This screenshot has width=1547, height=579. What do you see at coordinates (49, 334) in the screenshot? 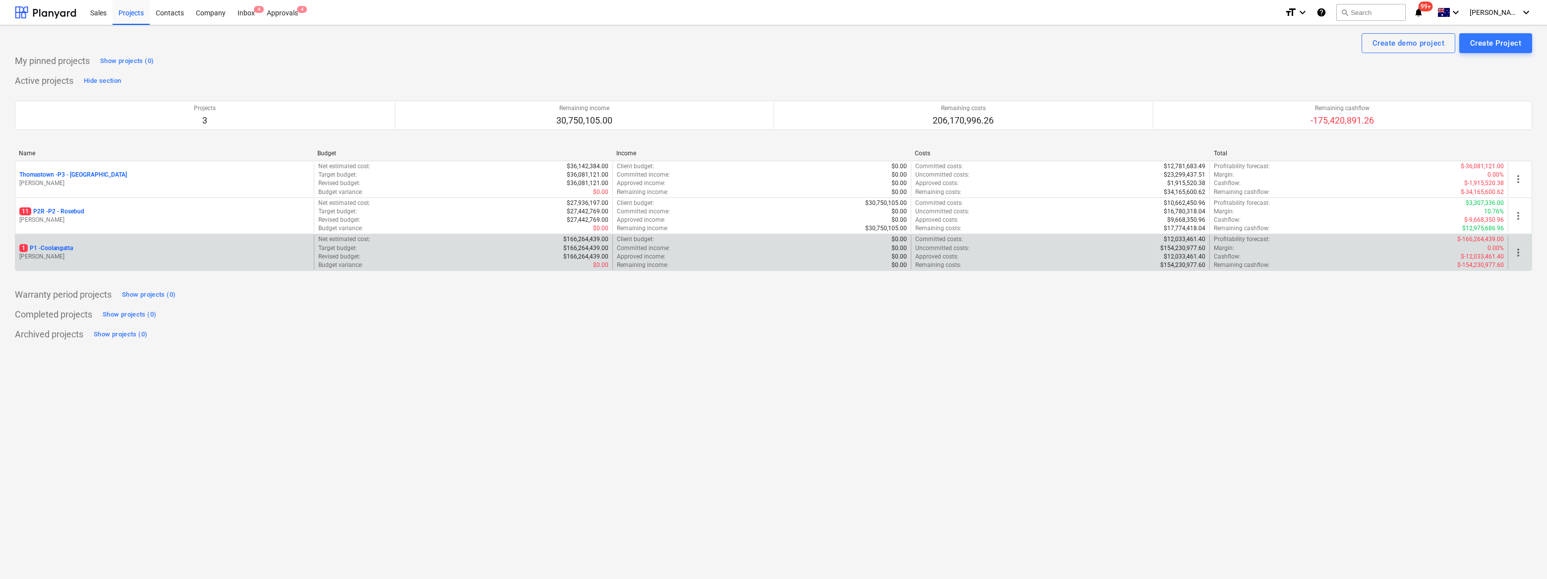
I see `p: Archived projects` at bounding box center [49, 334].